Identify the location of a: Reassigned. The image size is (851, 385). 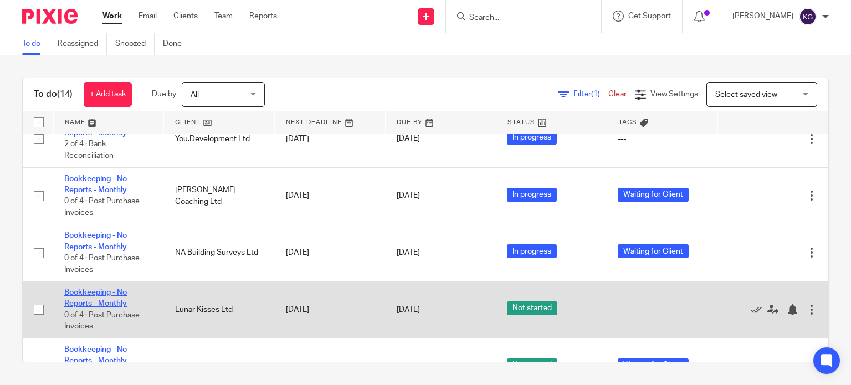
(82, 44).